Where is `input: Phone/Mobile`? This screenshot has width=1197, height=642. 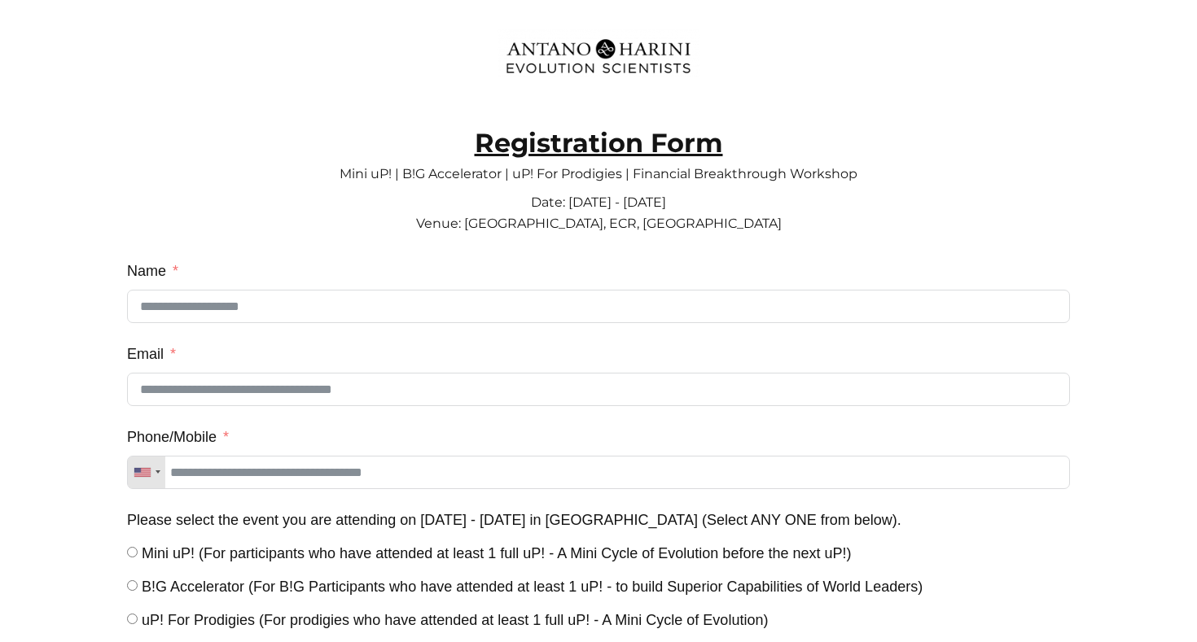 input: Phone/Mobile is located at coordinates (598, 472).